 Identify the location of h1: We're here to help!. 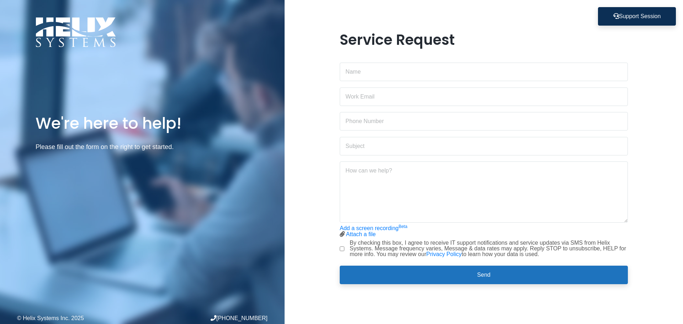
(142, 123).